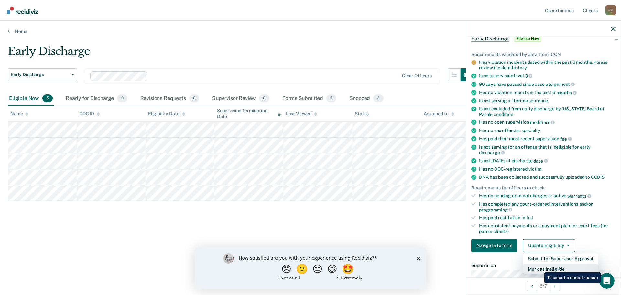 The image size is (621, 295). What do you see at coordinates (92, 22) in the screenshot?
I see `button: 1` at bounding box center [92, 22].